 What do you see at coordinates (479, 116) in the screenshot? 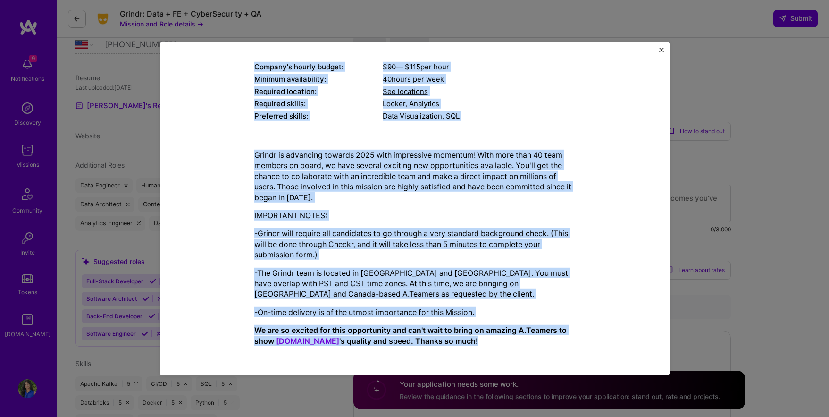
I see `div: Data Visualization, SQL` at bounding box center [479, 116].